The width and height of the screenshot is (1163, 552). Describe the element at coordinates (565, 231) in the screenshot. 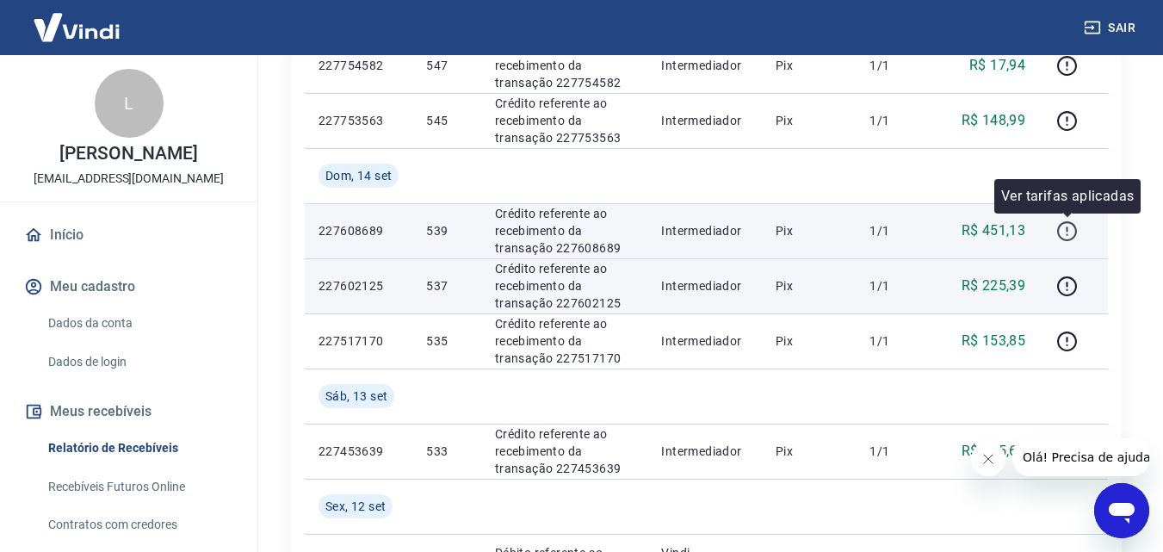

I see `p: Crédito referente ao recebimento da transação 227608689` at that location.